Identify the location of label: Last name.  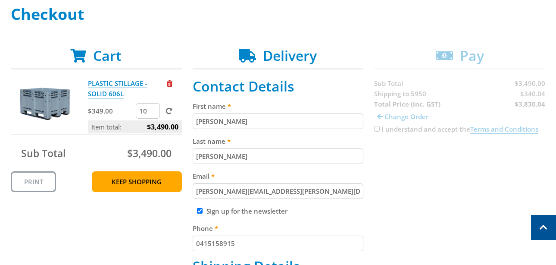
(278, 141).